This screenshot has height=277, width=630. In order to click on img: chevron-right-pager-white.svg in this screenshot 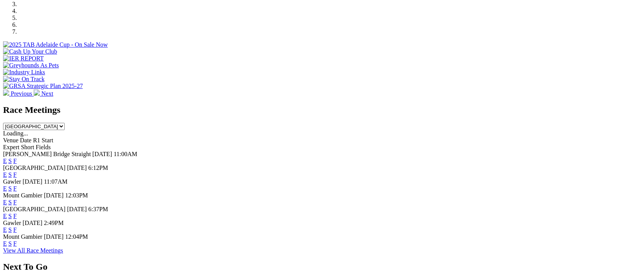, I will do `click(37, 93)`.